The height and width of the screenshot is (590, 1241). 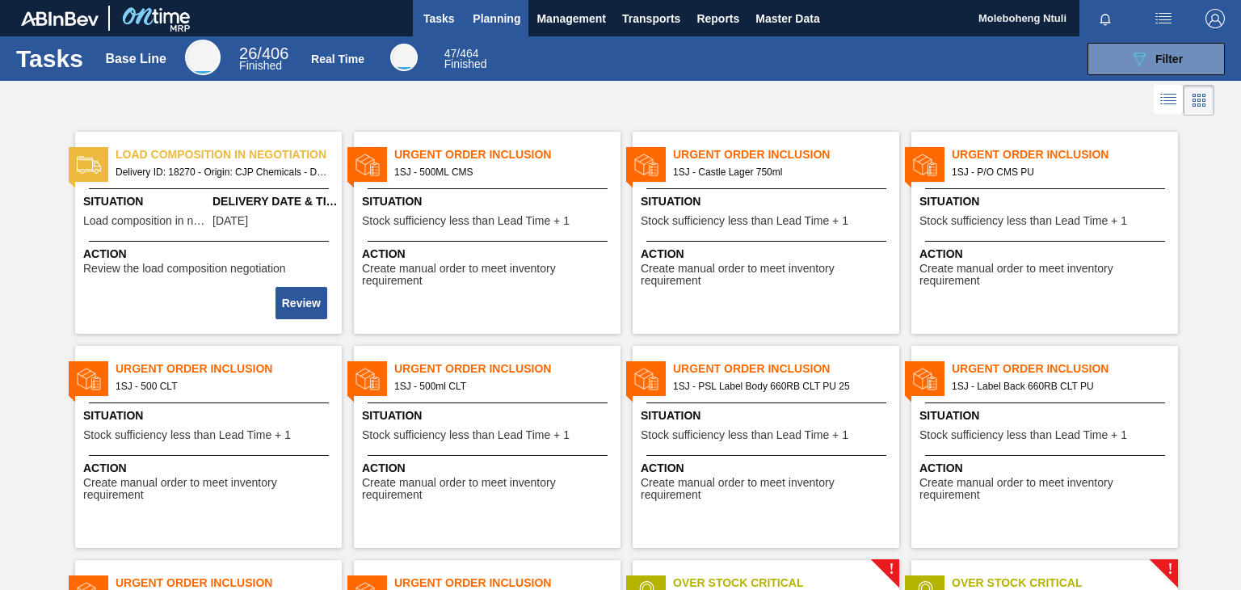 What do you see at coordinates (1199, 100) in the screenshot?
I see `div: Card Vision` at bounding box center [1199, 100].